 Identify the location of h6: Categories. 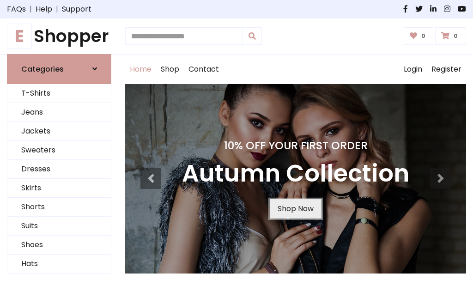
(43, 69).